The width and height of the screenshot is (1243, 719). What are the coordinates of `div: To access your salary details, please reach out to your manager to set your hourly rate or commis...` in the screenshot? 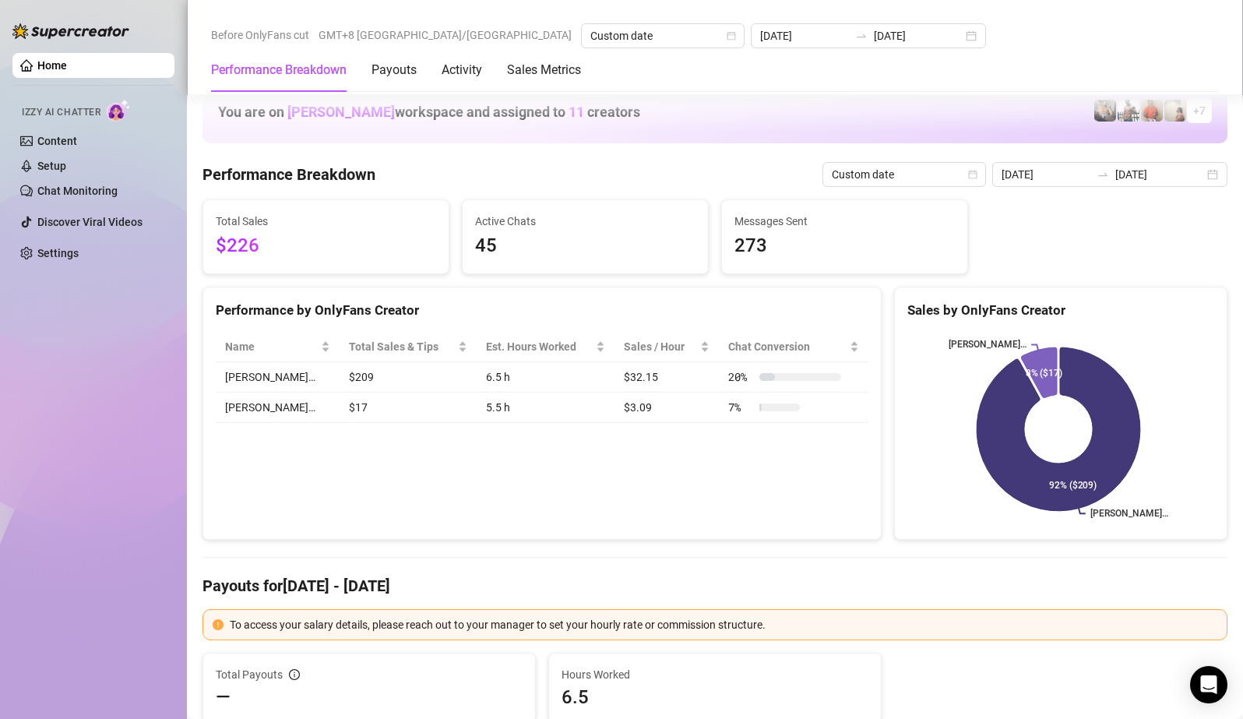 It's located at (723, 624).